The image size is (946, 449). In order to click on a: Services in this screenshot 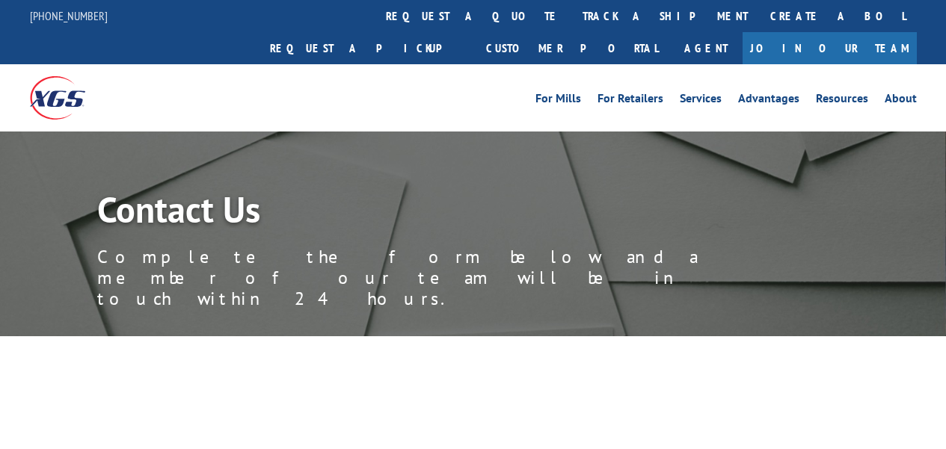, I will do `click(701, 101)`.